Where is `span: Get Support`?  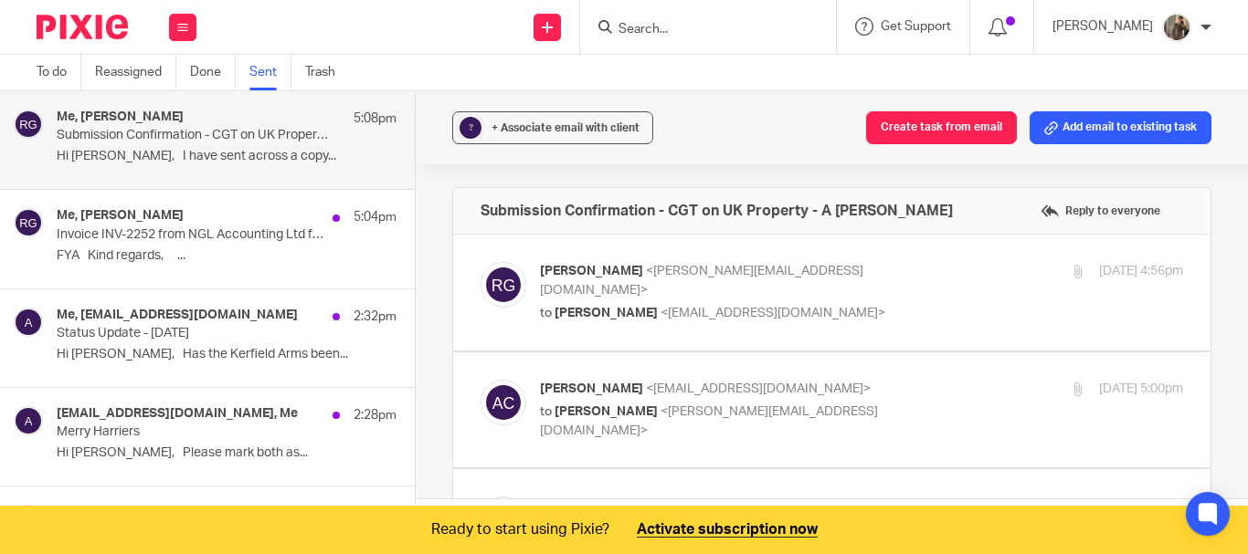
span: Get Support is located at coordinates (915, 26).